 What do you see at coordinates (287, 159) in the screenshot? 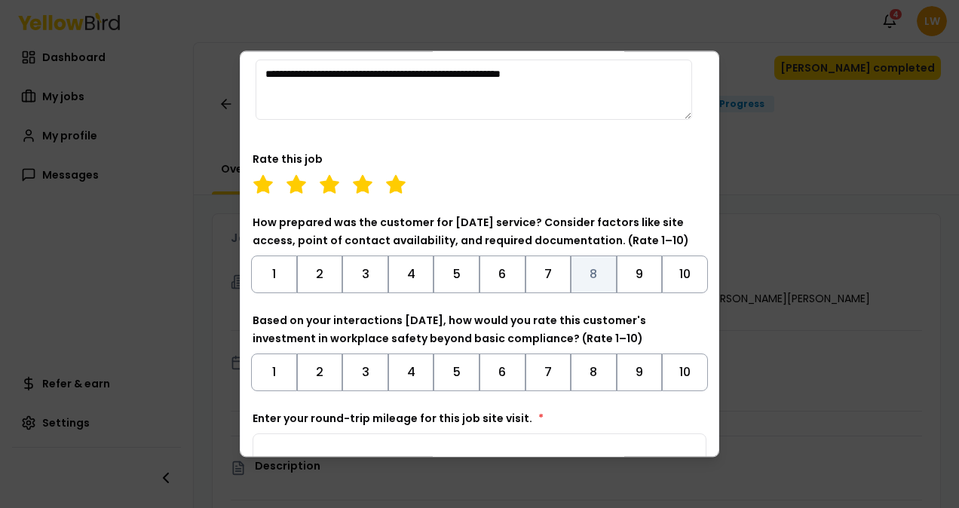
I see `label: Rate this job` at bounding box center [287, 159].